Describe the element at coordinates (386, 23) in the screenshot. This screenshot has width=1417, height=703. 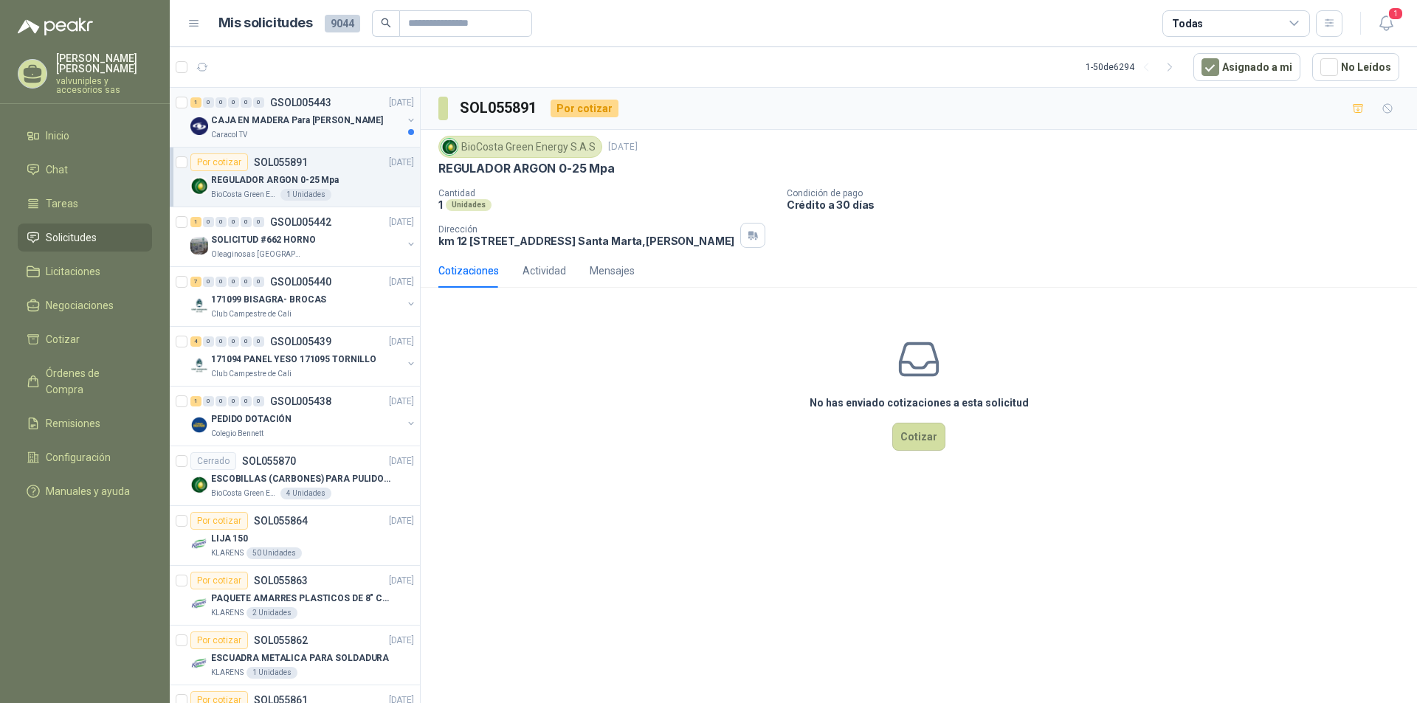
I see `span: search` at that location.